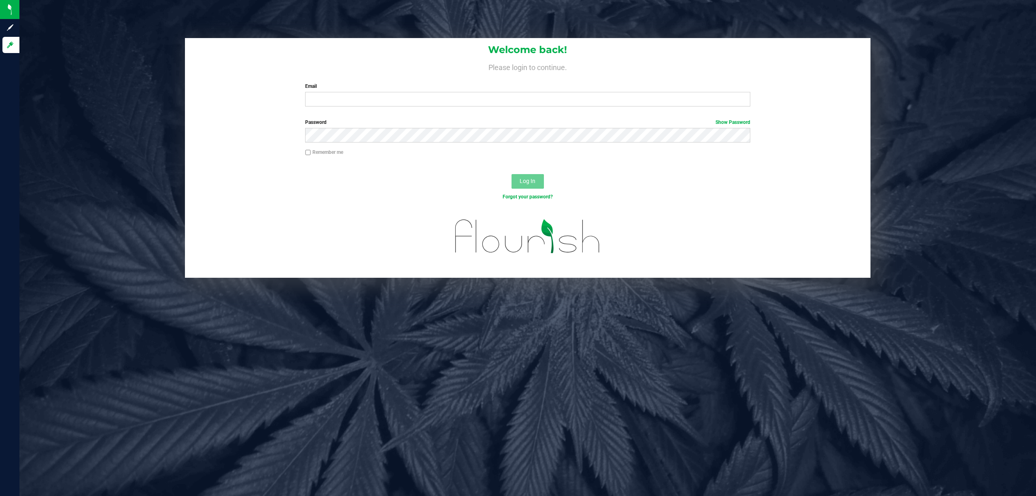  Describe the element at coordinates (528, 50) in the screenshot. I see `h1: Welcome back!` at that location.